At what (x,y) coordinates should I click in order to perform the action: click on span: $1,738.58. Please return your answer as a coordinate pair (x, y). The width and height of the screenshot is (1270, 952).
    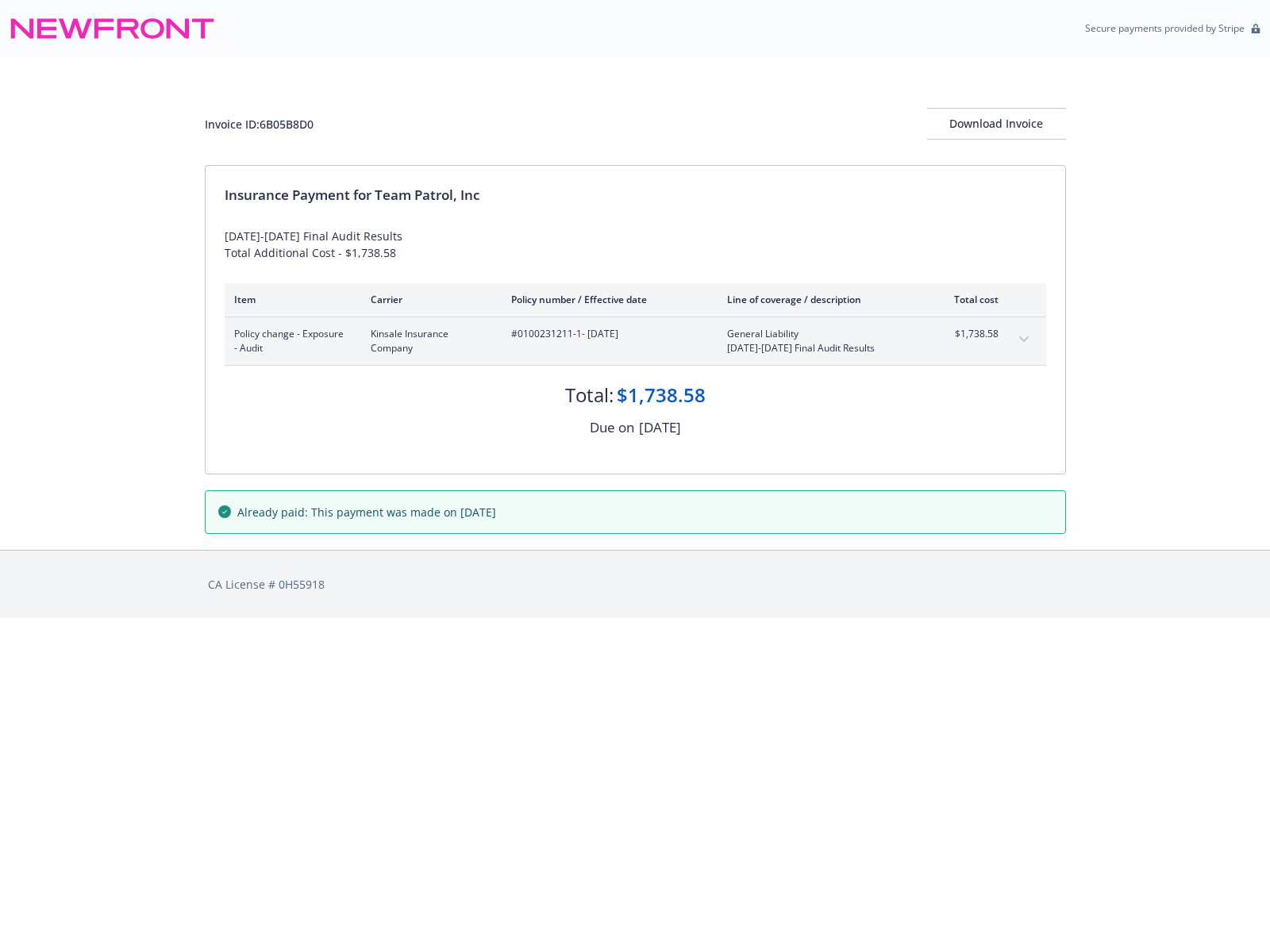
    Looking at the image, I should click on (968, 334).